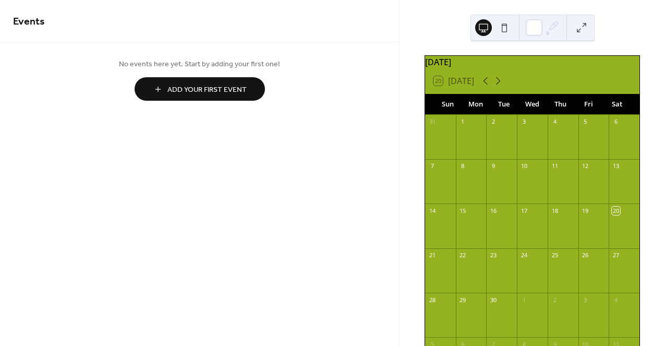 This screenshot has height=346, width=665. Describe the element at coordinates (463, 166) in the screenshot. I see `div: 8` at that location.